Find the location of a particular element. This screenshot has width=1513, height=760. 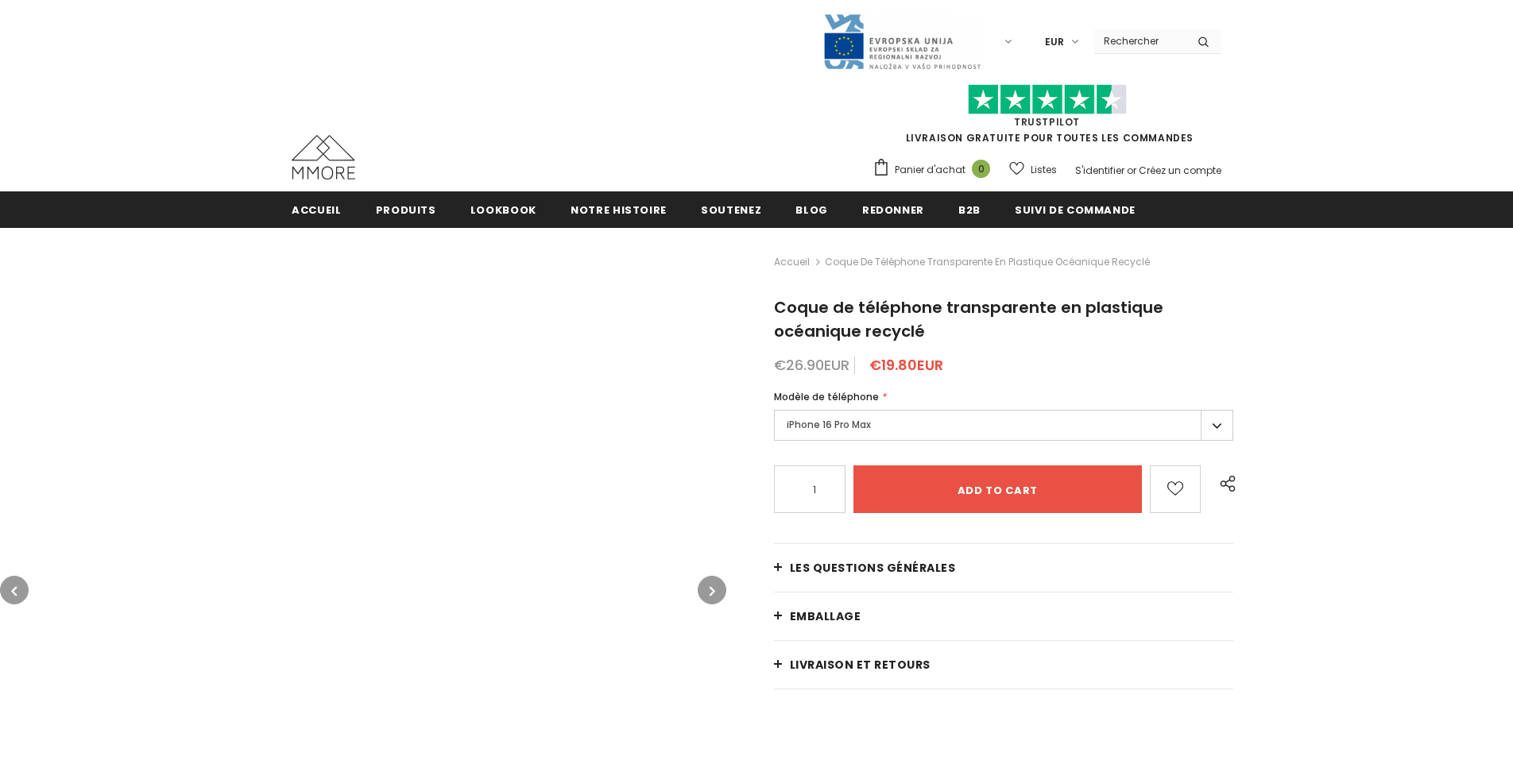

a: Listes is located at coordinates (1033, 169).